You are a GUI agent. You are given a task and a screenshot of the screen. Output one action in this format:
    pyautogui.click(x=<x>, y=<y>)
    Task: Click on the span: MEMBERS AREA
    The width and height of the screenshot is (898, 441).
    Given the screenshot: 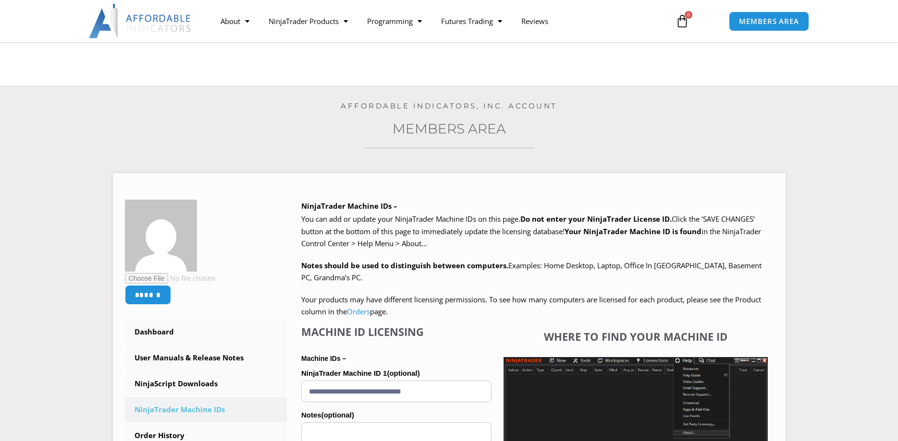 What is the action you would take?
    pyautogui.click(x=768, y=21)
    